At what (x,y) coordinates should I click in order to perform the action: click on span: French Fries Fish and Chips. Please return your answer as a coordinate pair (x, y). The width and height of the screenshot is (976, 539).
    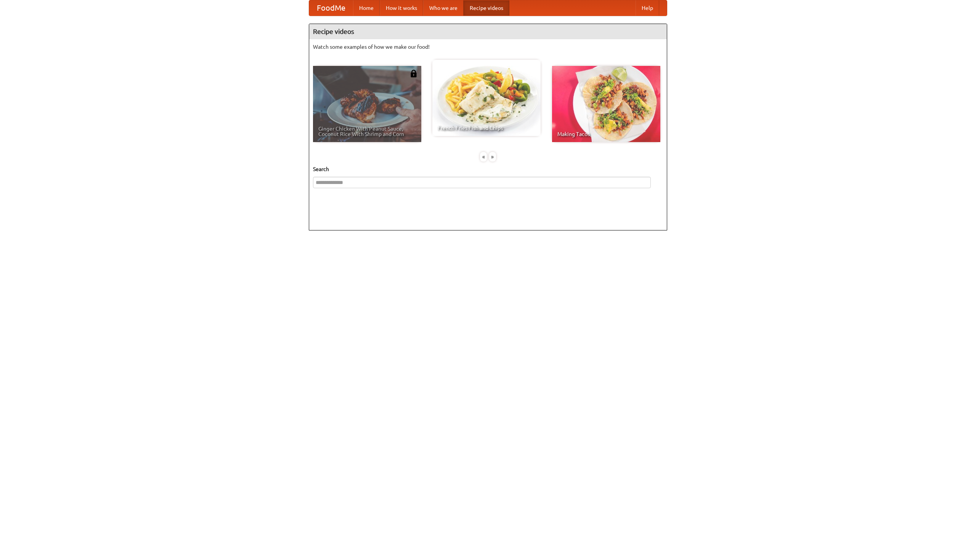
    Looking at the image, I should click on (486, 128).